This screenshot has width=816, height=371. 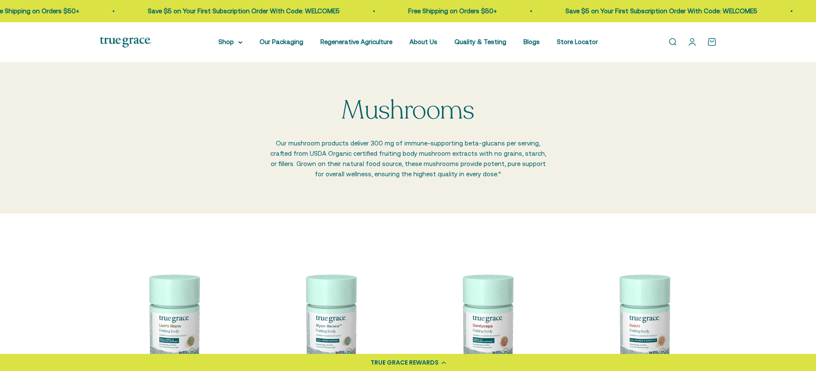 What do you see at coordinates (452, 11) in the screenshot?
I see `a: Free Shipping on Orders $50+` at bounding box center [452, 11].